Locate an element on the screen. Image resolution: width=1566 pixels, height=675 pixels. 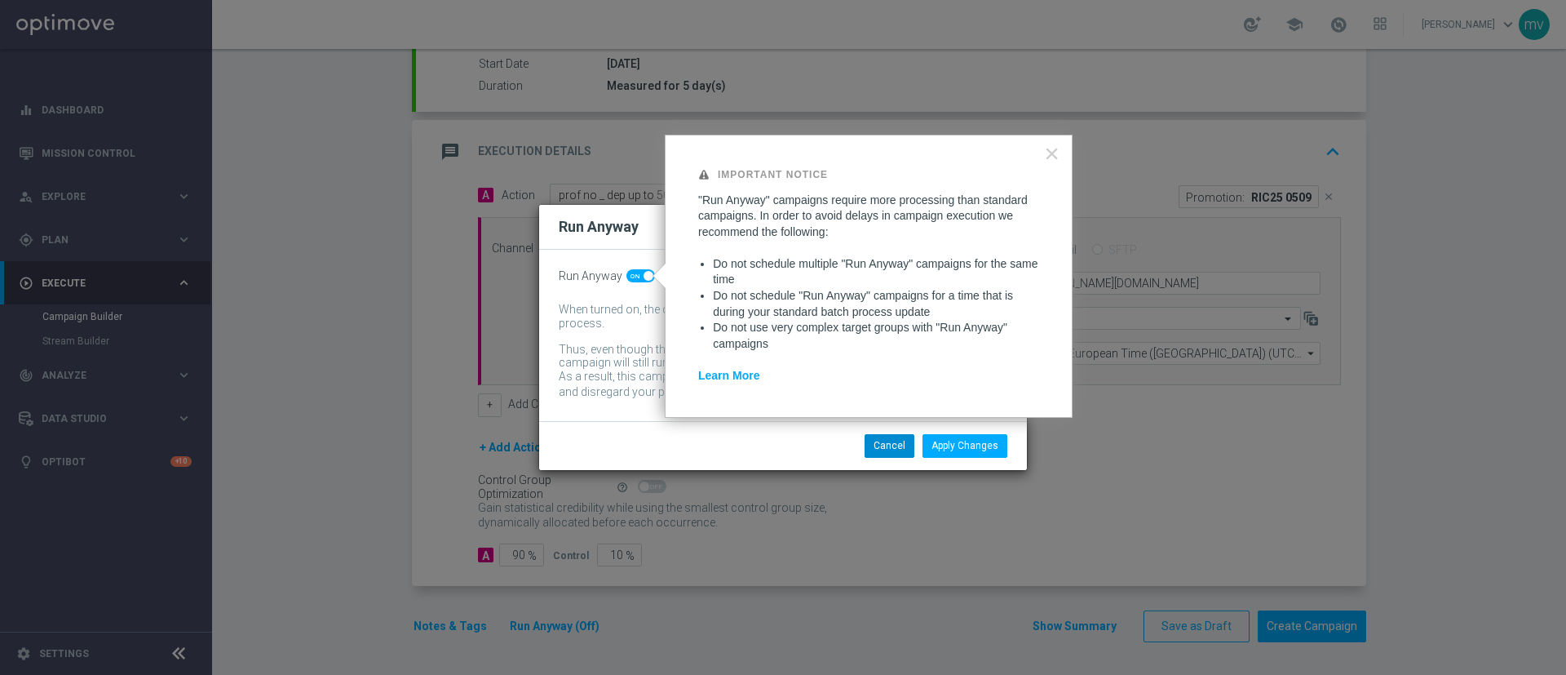
p: "Run Anyway" campaigns require more processing than standard campaigns. In order to avoid delays ... is located at coordinates (869, 216).